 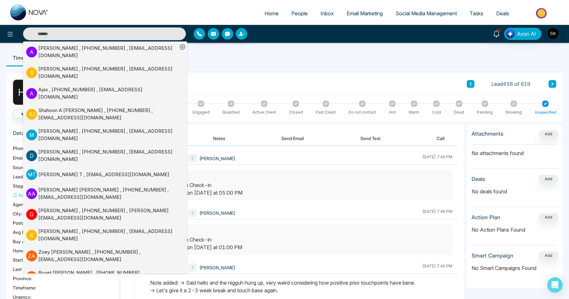 I want to click on div: Unspecified, so click(x=545, y=112).